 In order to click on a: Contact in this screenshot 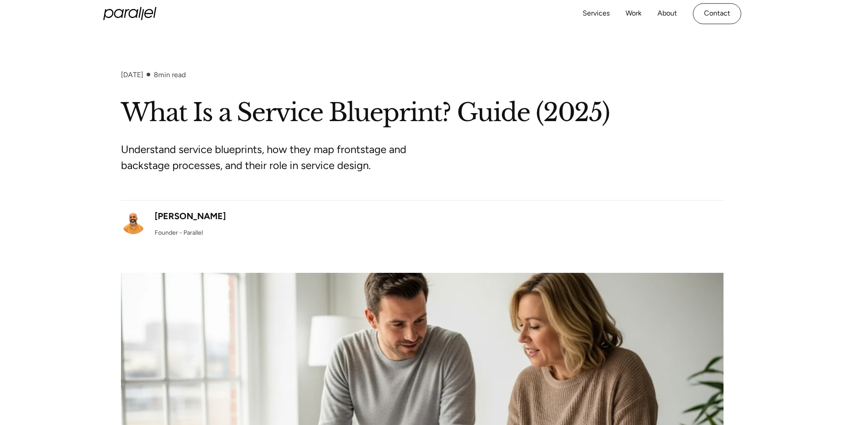, I will do `click(717, 13)`.